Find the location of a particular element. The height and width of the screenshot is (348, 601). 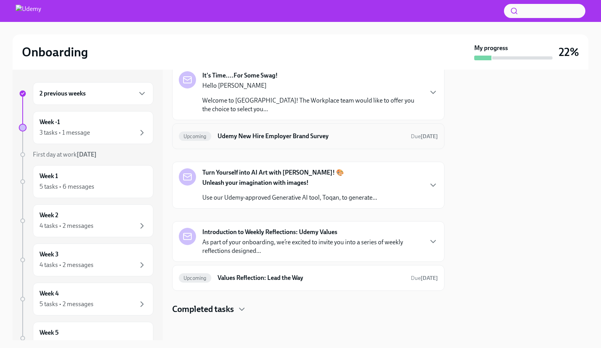

div: 3 tasks • 1 message is located at coordinates (65, 133).